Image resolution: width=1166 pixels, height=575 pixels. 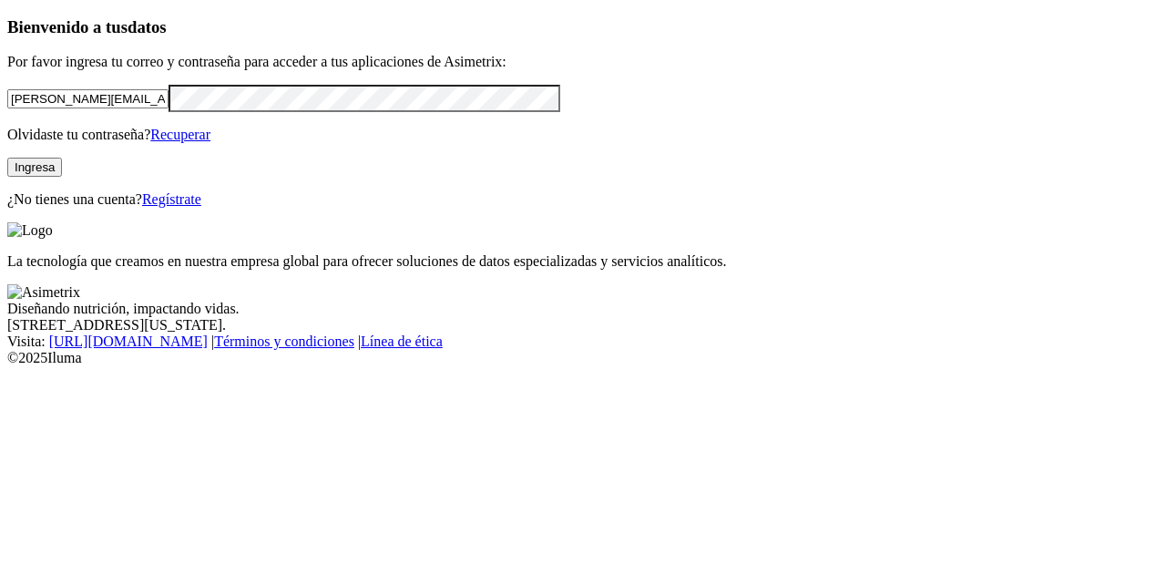 What do you see at coordinates (44, 292) in the screenshot?
I see `img: Asimetrix` at bounding box center [44, 292].